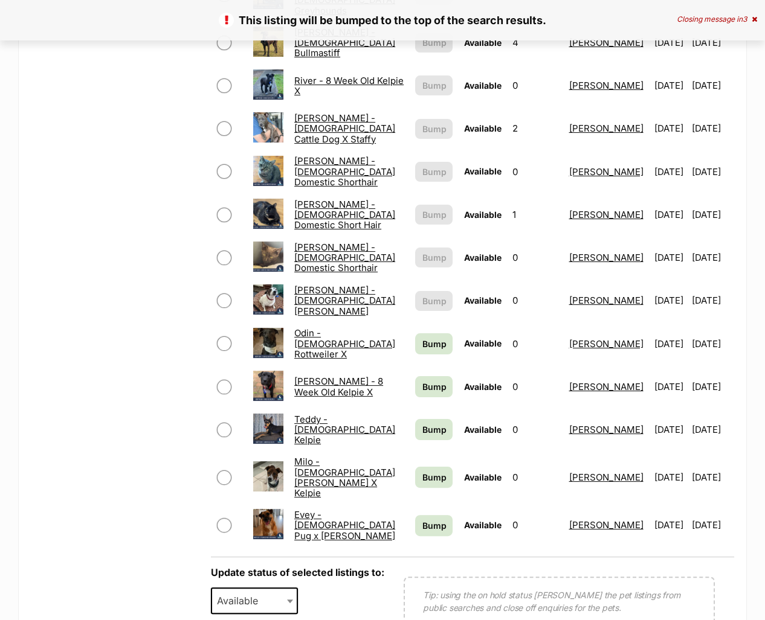  What do you see at coordinates (716, 19) in the screenshot?
I see `div: Closing message in` at bounding box center [716, 19].